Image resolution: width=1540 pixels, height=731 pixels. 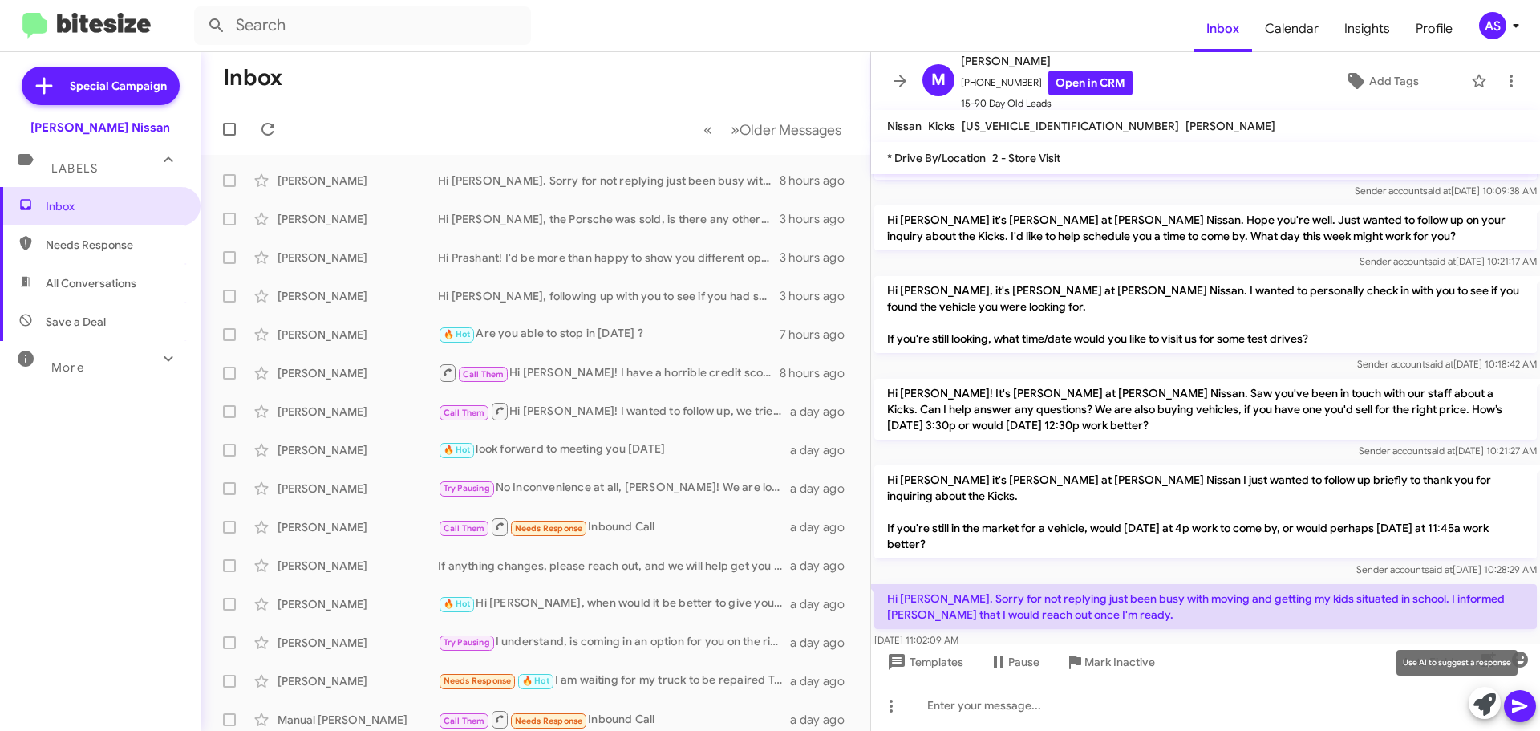 I want to click on span: 2 - Store Visit, so click(x=1026, y=158).